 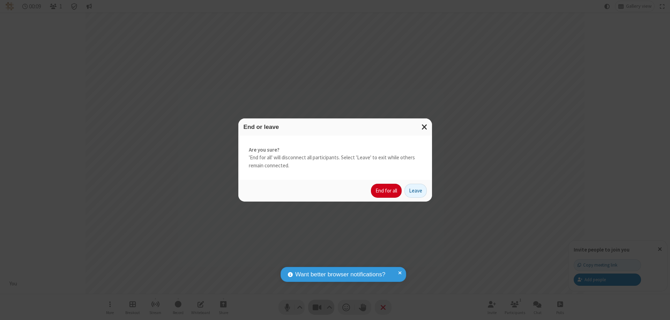 I want to click on button: Close modal, so click(x=425, y=127).